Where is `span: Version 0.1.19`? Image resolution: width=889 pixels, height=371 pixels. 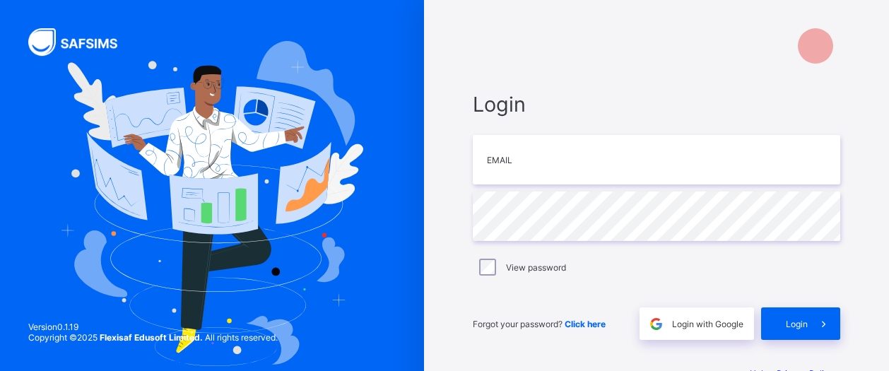 span: Version 0.1.19 is located at coordinates (153, 327).